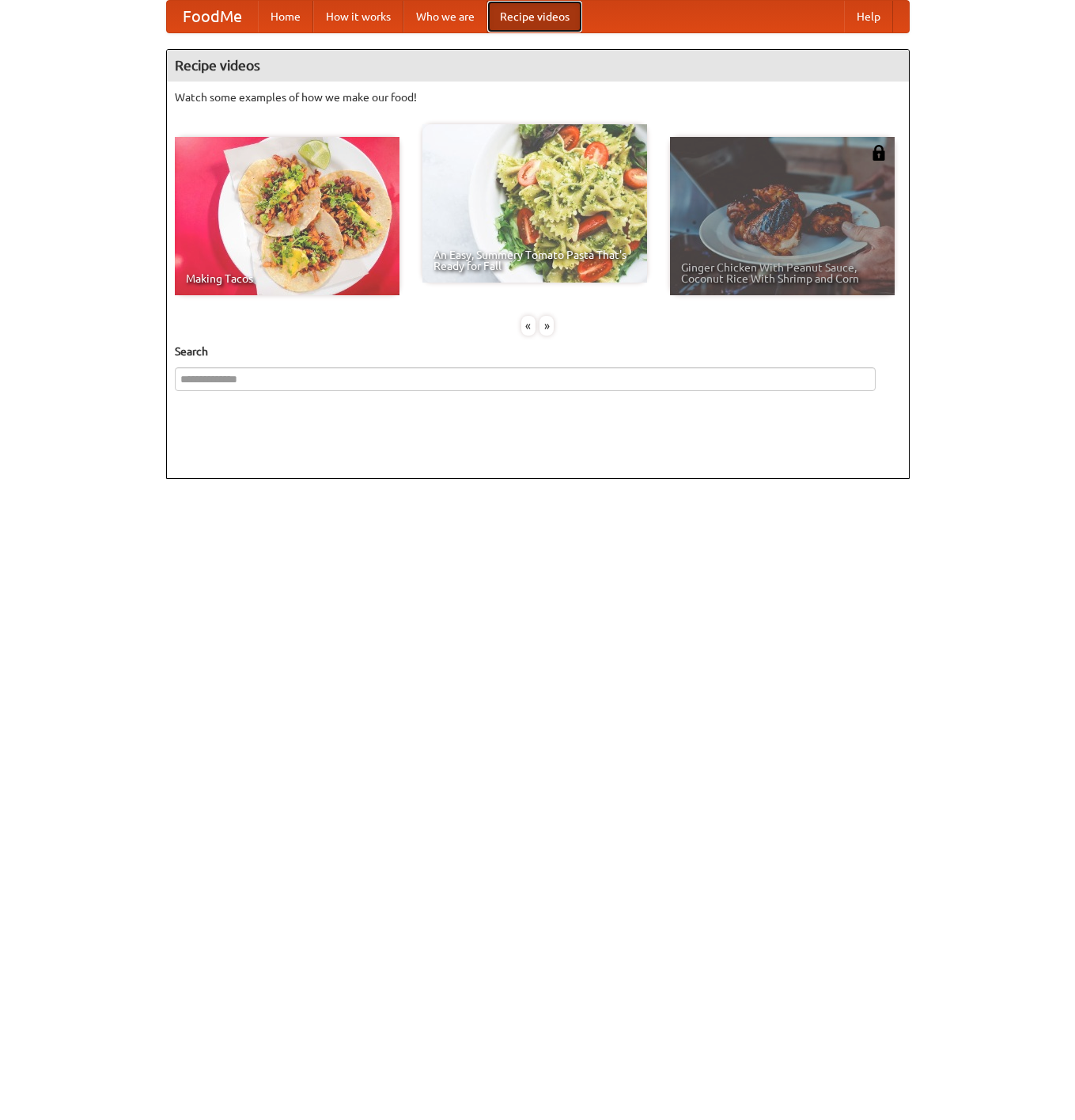 This screenshot has height=1120, width=1075. I want to click on h5: Search, so click(538, 351).